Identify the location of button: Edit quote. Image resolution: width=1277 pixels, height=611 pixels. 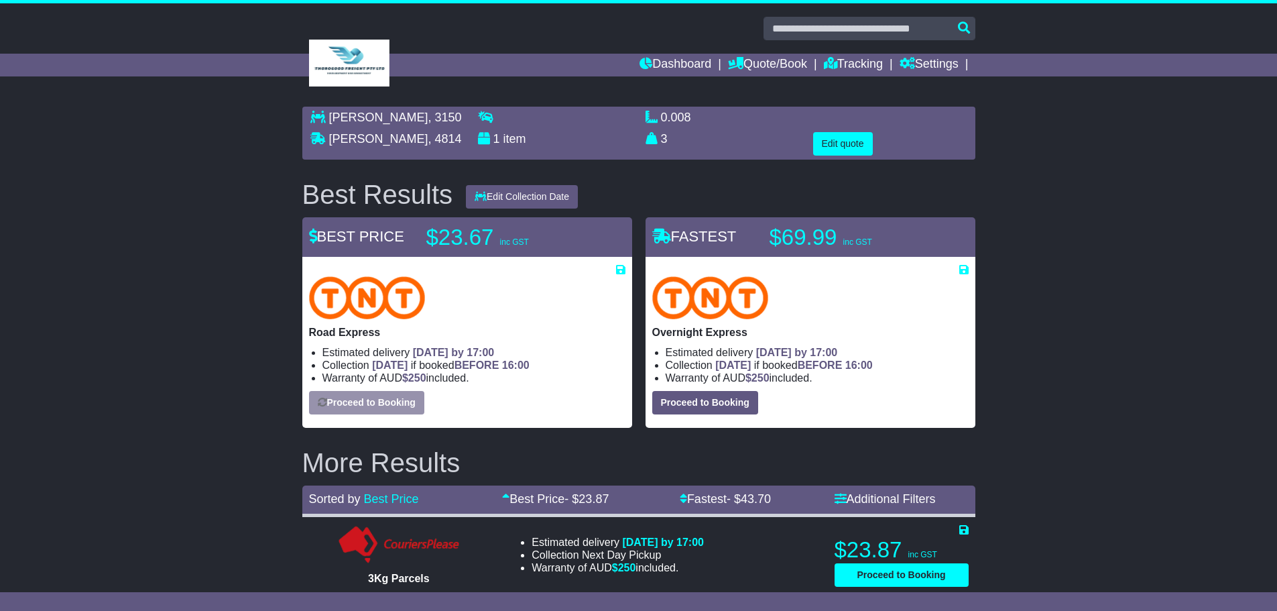
(843, 143).